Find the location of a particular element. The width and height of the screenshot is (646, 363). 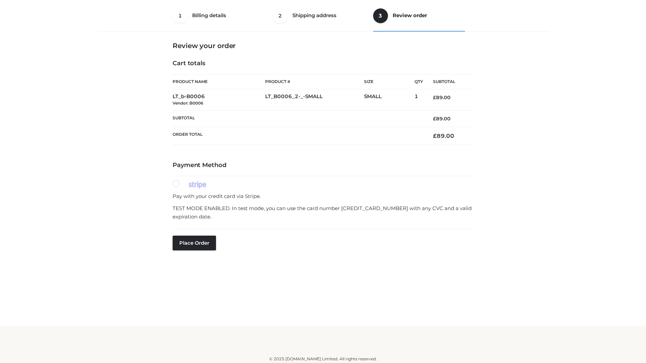

td: 1 is located at coordinates (418, 100).